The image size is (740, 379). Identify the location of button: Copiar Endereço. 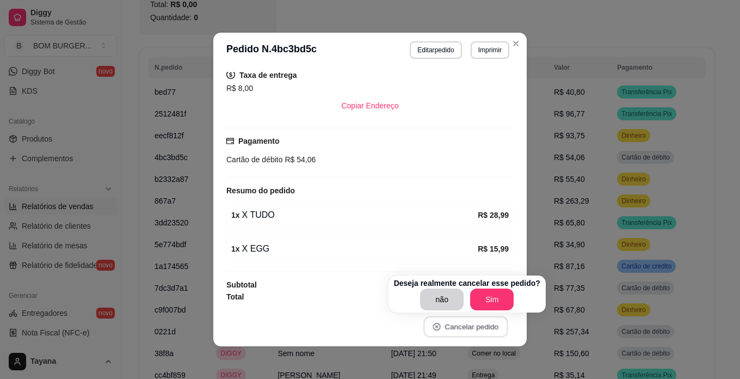
(370, 106).